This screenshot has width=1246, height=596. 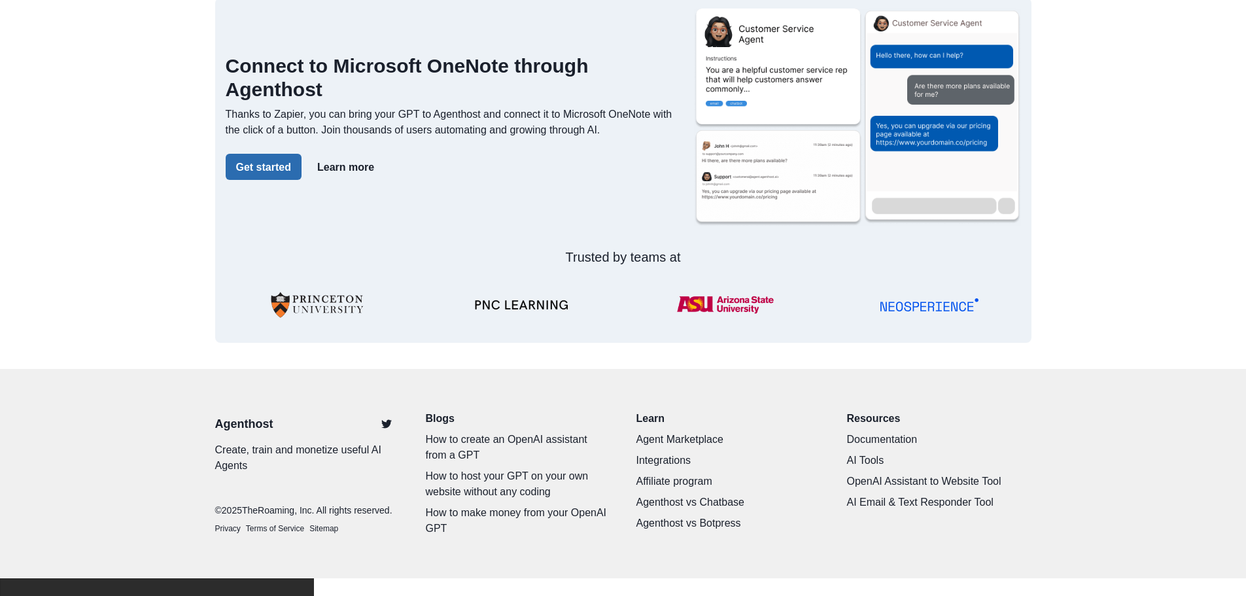 I want to click on p: Trusted by teams at, so click(x=623, y=257).